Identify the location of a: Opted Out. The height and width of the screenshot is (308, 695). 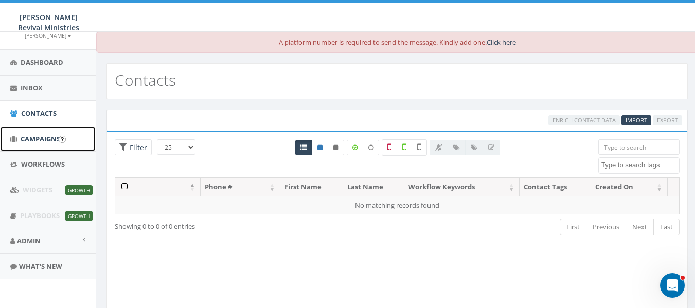
(336, 148).